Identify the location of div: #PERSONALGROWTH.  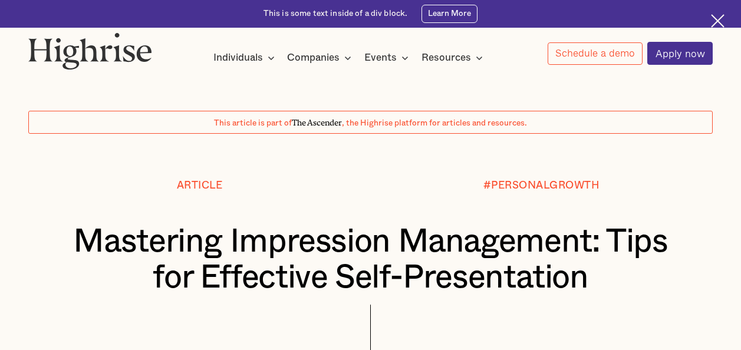
(541, 185).